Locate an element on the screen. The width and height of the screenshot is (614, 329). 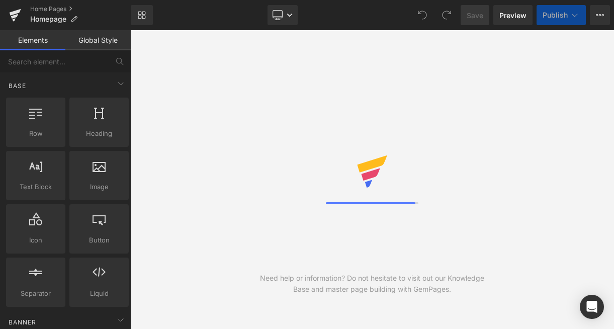
a: New Library is located at coordinates (142, 15).